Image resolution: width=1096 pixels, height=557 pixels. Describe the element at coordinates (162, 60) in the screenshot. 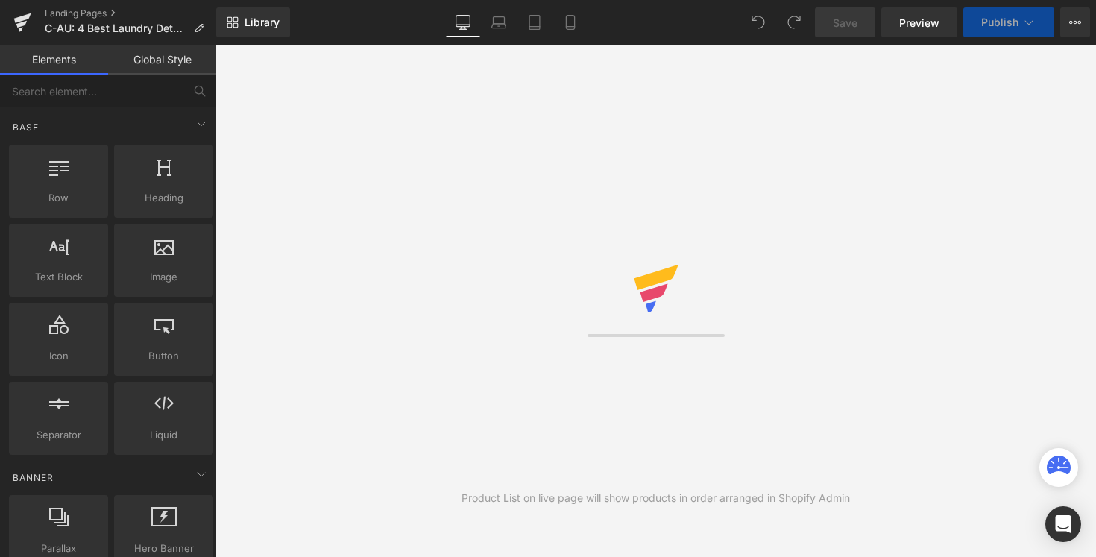

I see `a: Global Style` at that location.